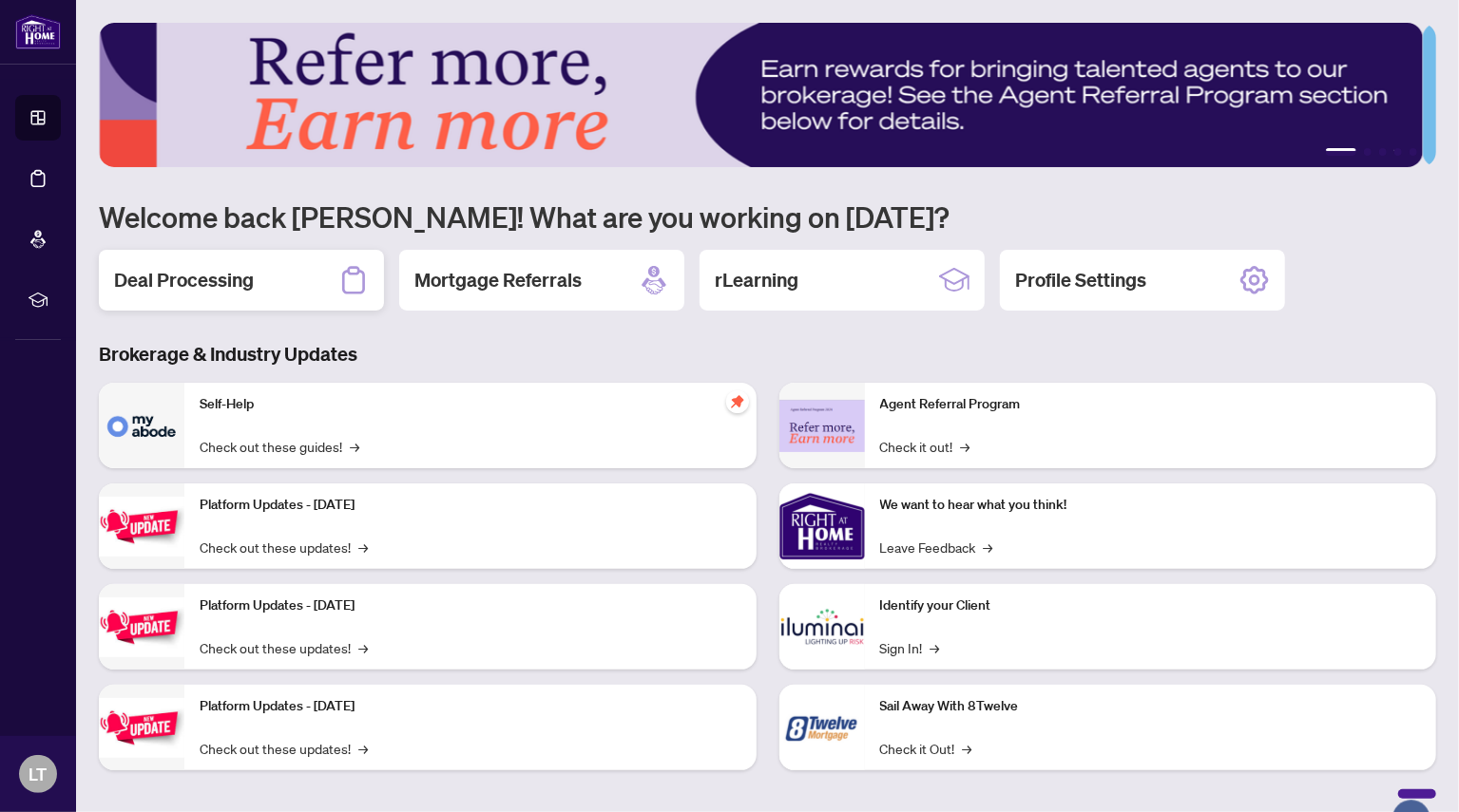  Describe the element at coordinates (822, 627) in the screenshot. I see `img: Identify your Client` at that location.